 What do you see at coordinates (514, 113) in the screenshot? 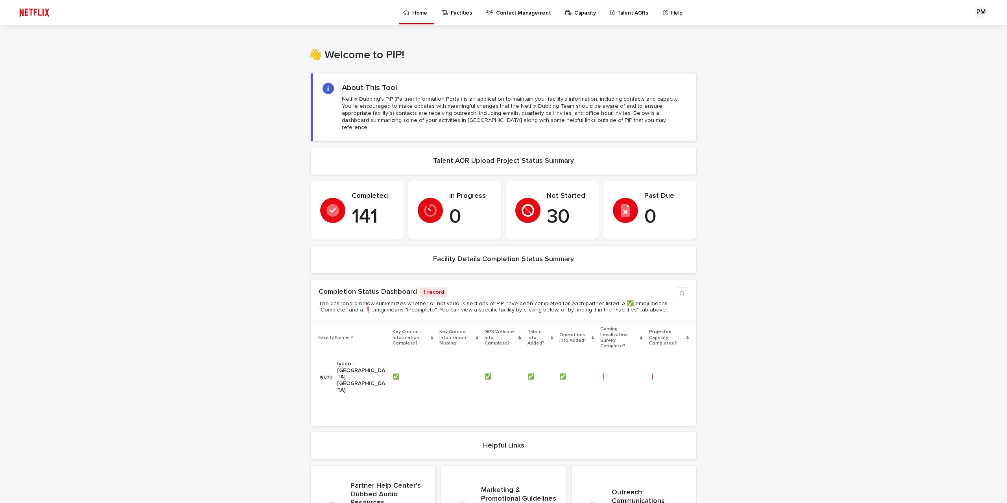
I see `p: Netflix Dubbing's PIP (Partner Information Portal) is an application to maintain your facility's ...` at bounding box center [514, 113].